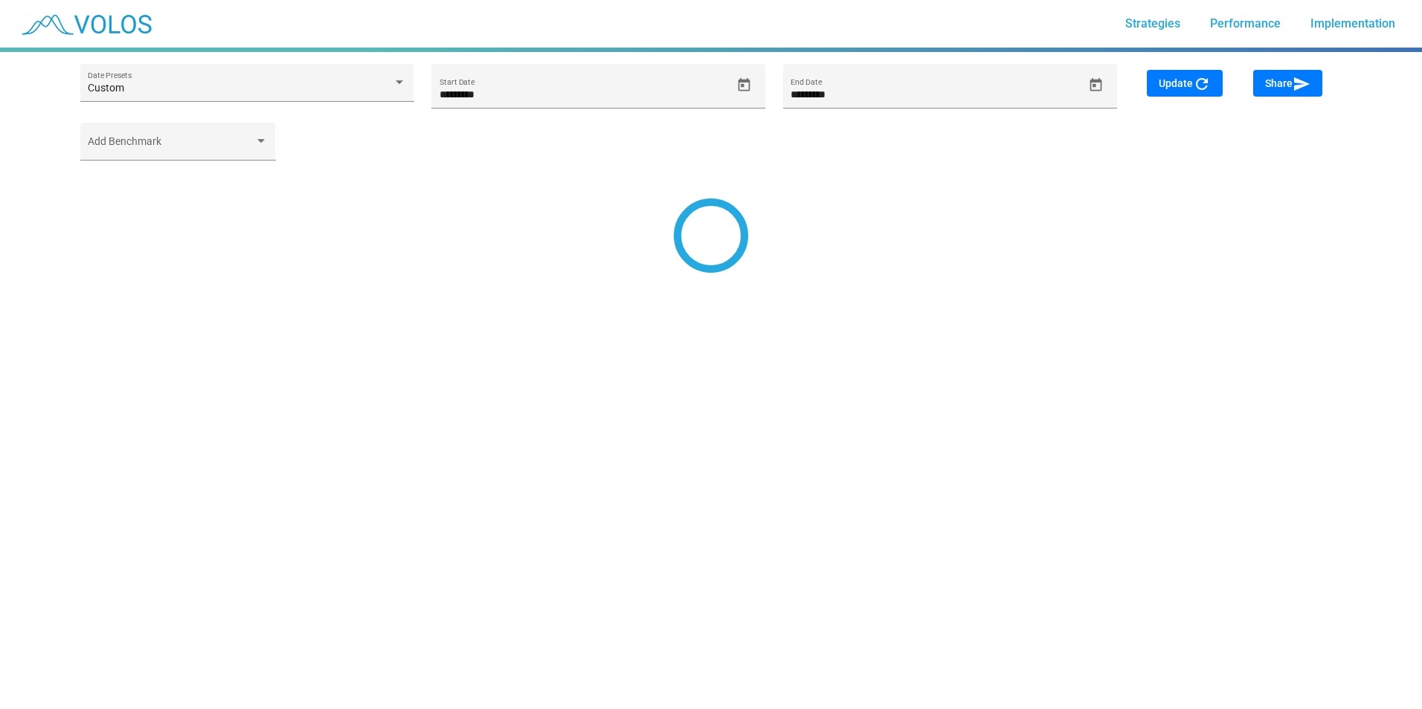 The width and height of the screenshot is (1422, 709). What do you see at coordinates (1185, 83) in the screenshot?
I see `button: Update` at bounding box center [1185, 83].